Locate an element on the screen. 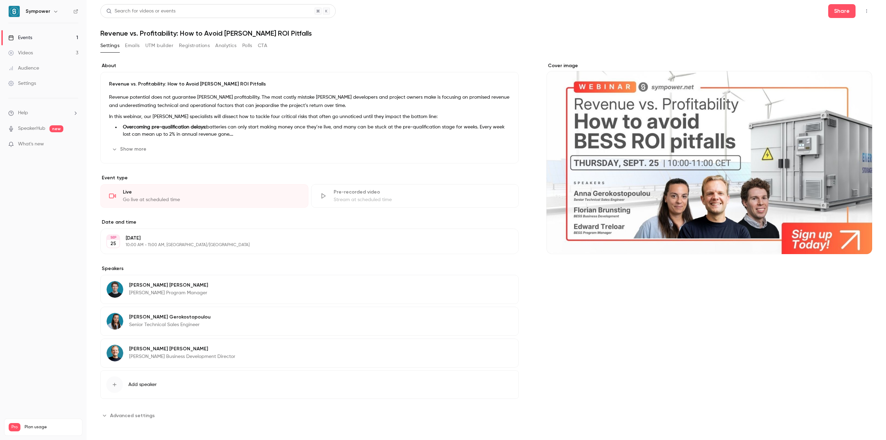 The width and height of the screenshot is (886, 440). li: help-dropdown-opener is located at coordinates (43, 113).